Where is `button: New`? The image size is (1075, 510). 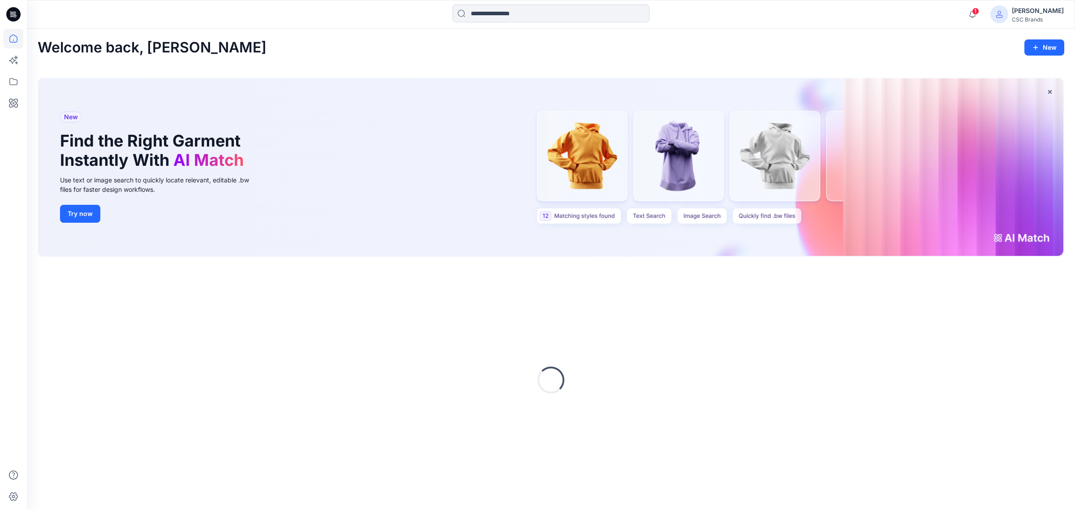
button: New is located at coordinates (1044, 47).